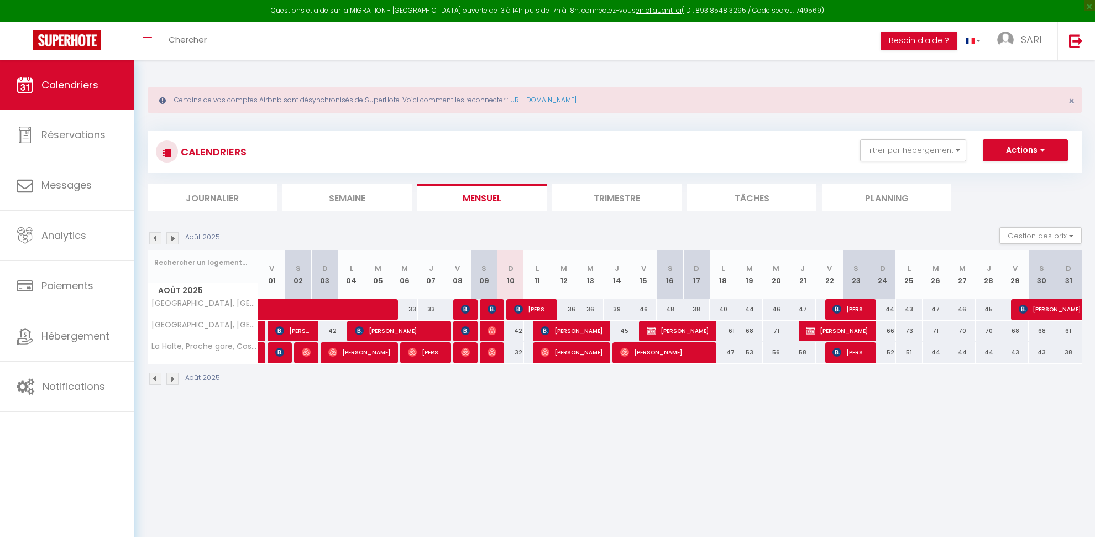 This screenshot has height=537, width=1095. I want to click on th: 31, so click(1068, 274).